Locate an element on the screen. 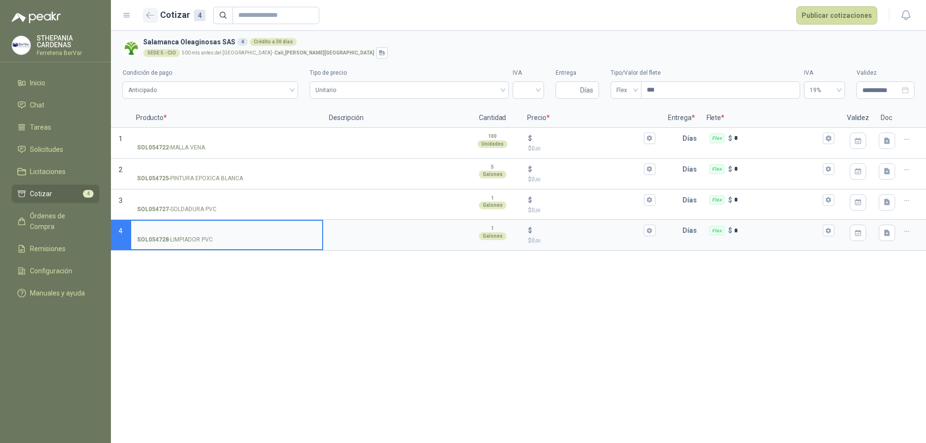 The image size is (926, 443). span: Anticipado is located at coordinates (210, 90).